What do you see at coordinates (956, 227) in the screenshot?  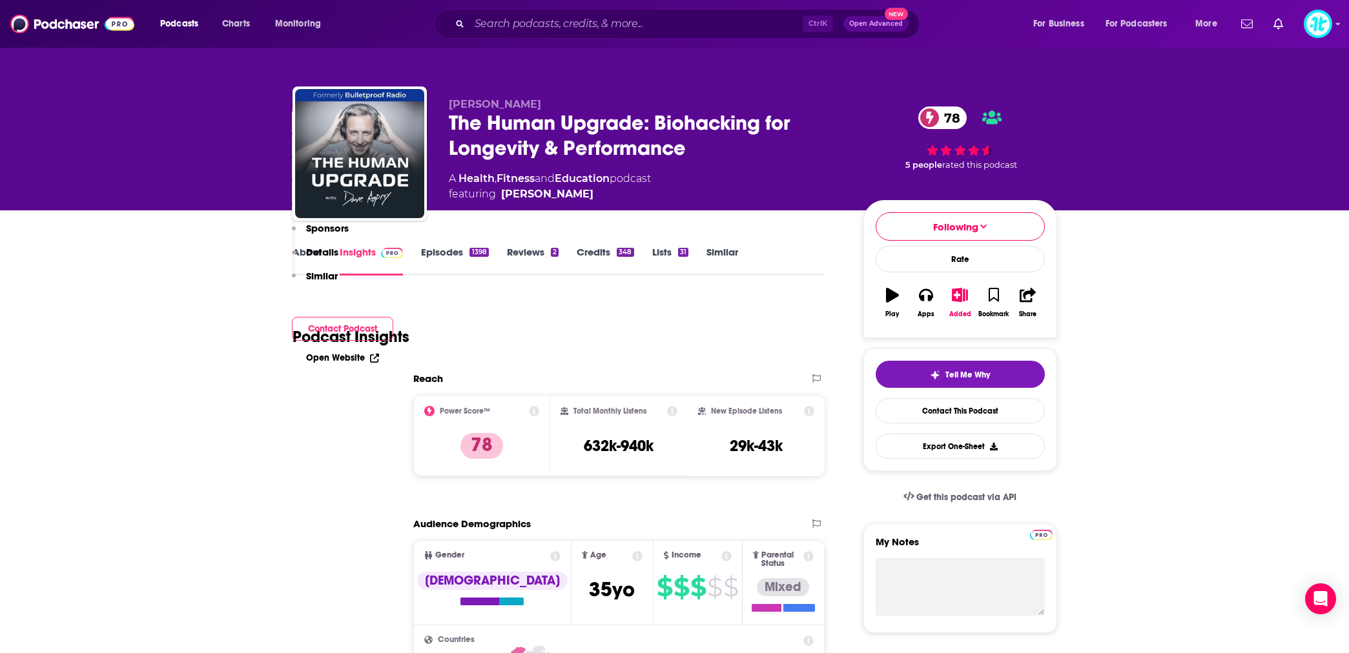 I see `span: Following` at bounding box center [956, 227].